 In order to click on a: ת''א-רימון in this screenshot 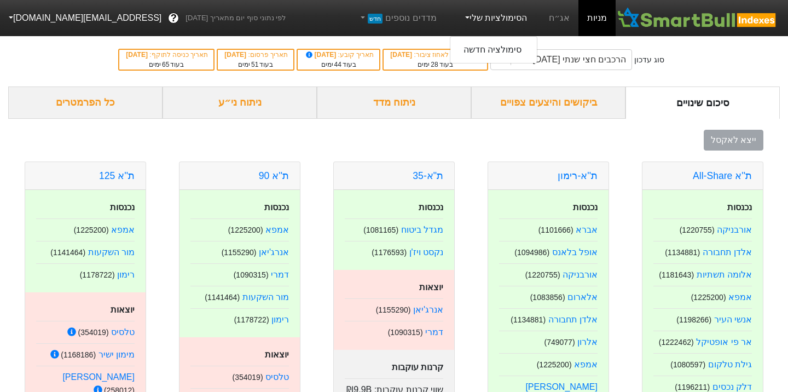, I will do `click(577, 176)`.